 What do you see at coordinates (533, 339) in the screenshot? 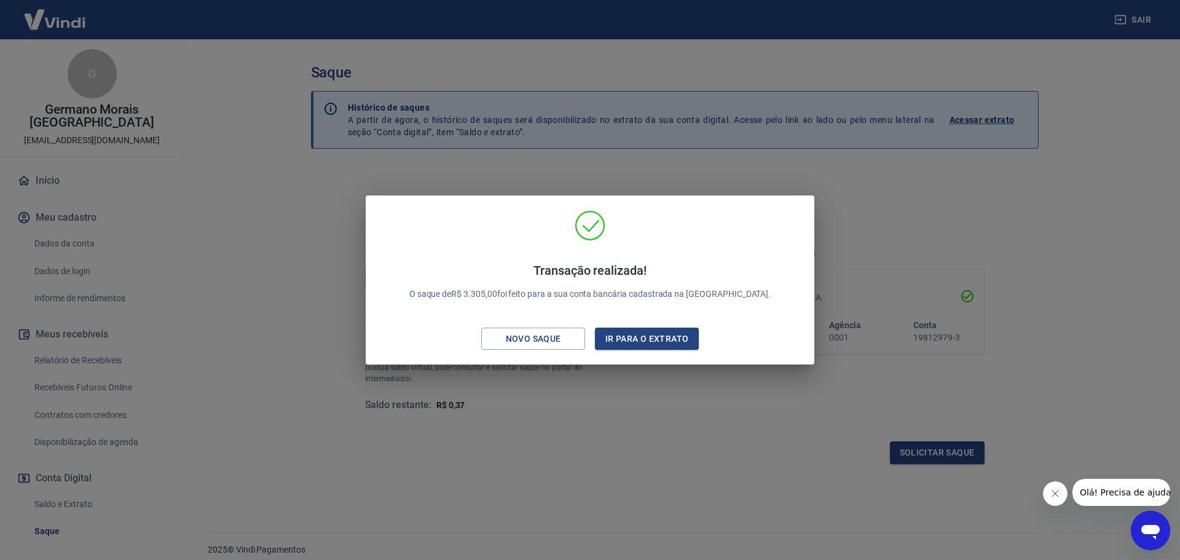
I see `div: Novo saque` at bounding box center [533, 339].